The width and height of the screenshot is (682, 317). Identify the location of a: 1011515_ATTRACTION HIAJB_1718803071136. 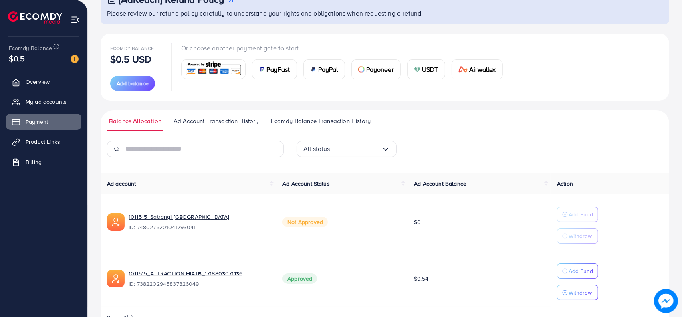
(199, 273).